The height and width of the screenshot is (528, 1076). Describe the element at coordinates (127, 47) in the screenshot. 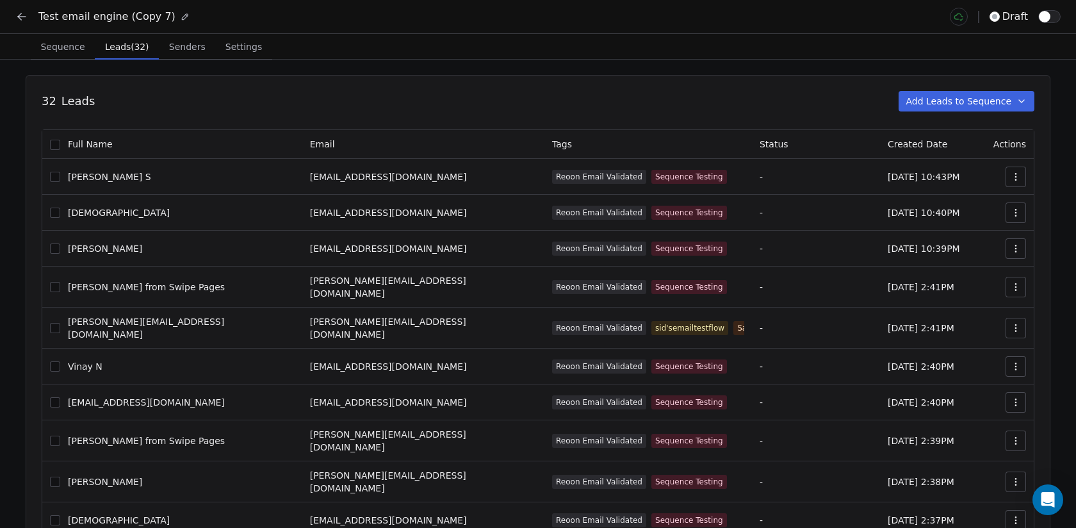

I see `span: Leads (32)` at that location.